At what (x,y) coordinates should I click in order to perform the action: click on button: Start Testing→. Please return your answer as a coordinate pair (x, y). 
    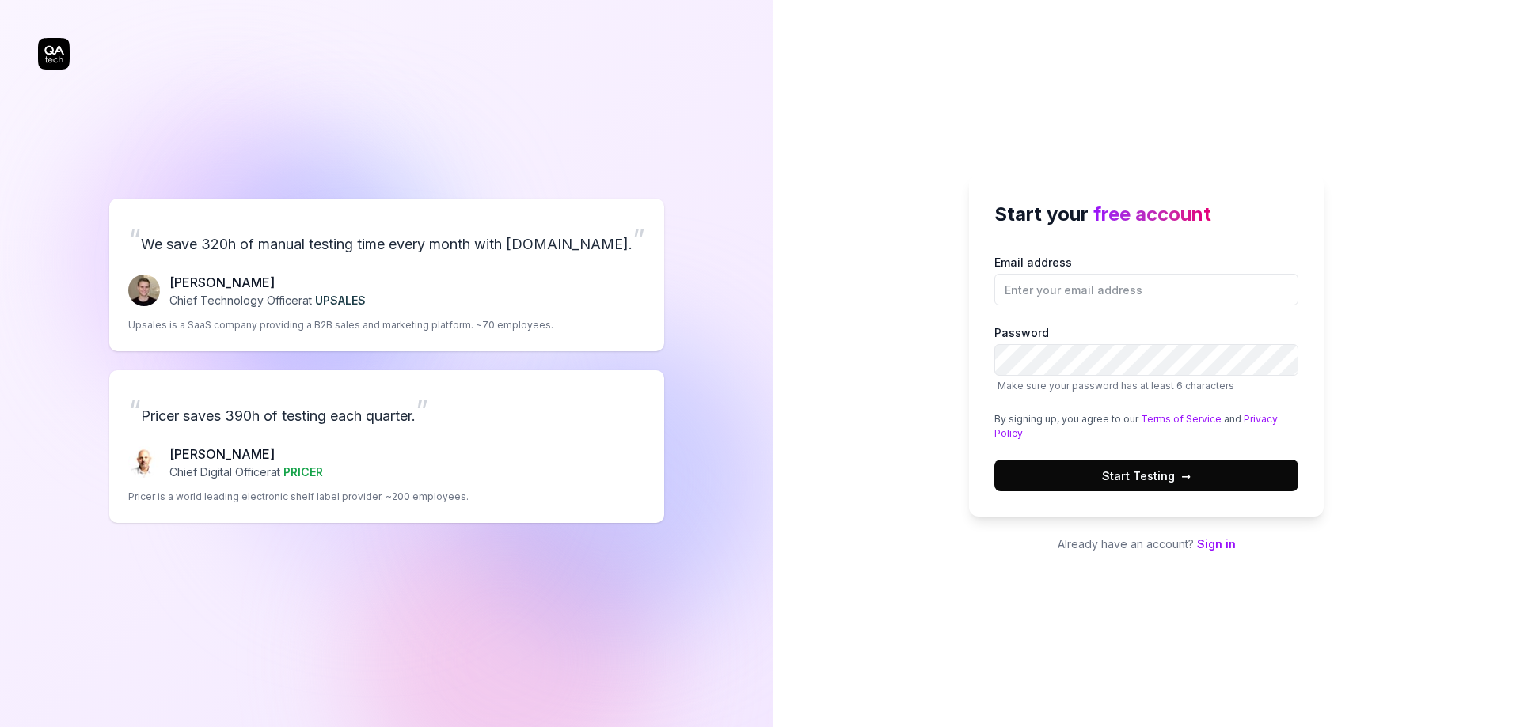
    Looking at the image, I should click on (1146, 476).